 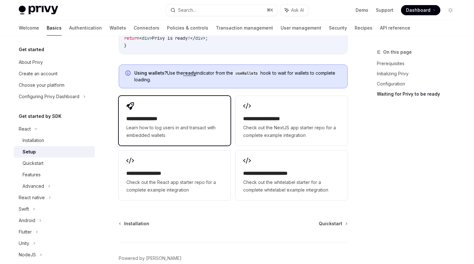 What do you see at coordinates (146, 28) in the screenshot?
I see `a: Connectors` at bounding box center [146, 28].